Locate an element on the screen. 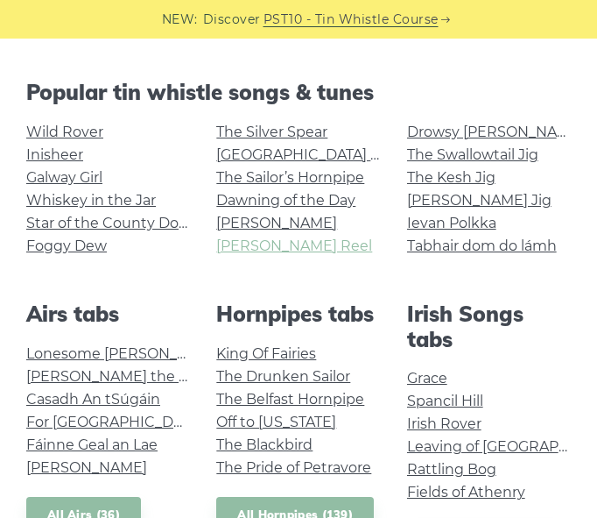 The height and width of the screenshot is (518, 597). h2: Airs tabs is located at coordinates (108, 314).